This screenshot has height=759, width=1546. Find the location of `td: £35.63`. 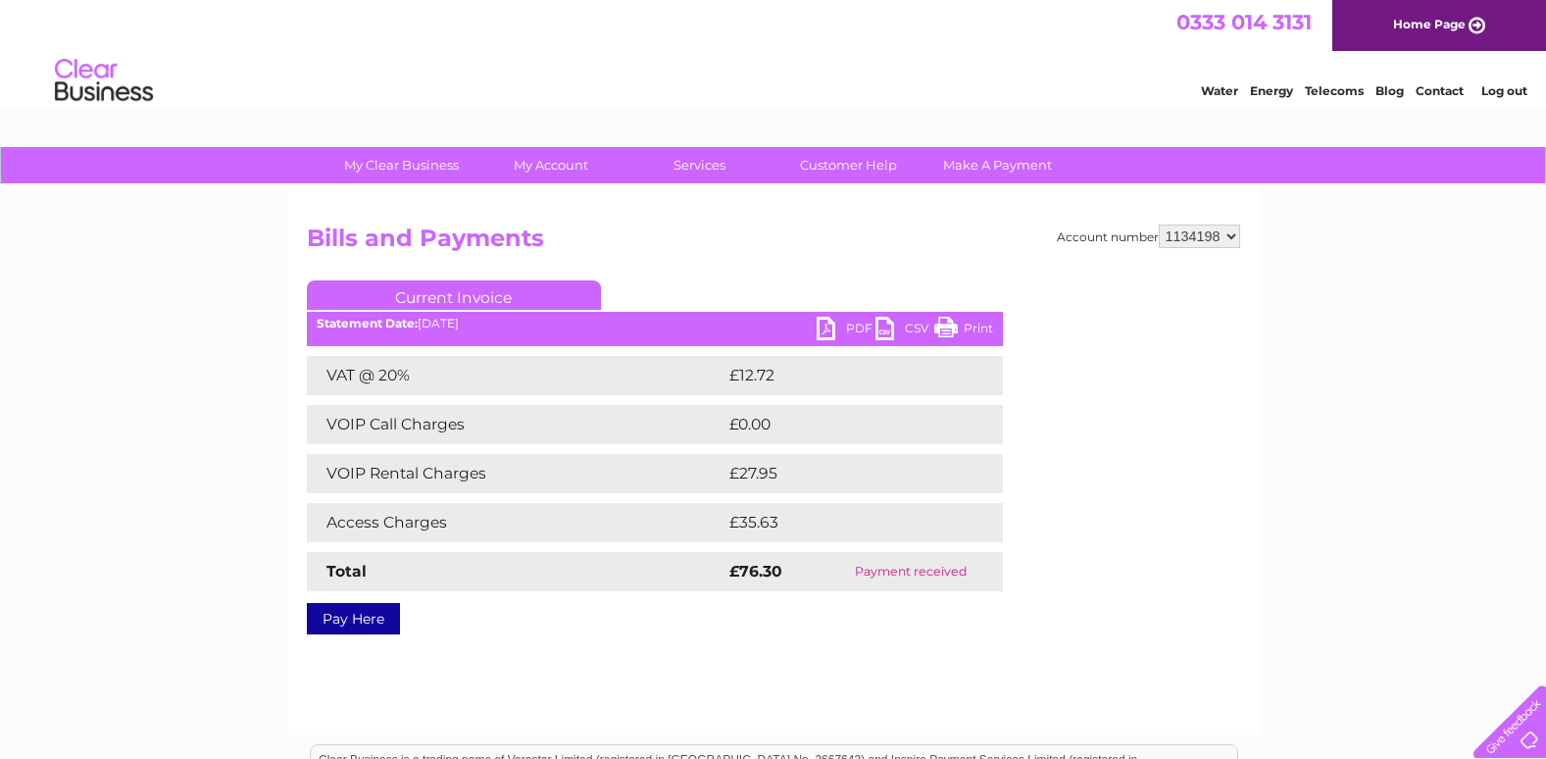

td: £35.63 is located at coordinates (843, 522).